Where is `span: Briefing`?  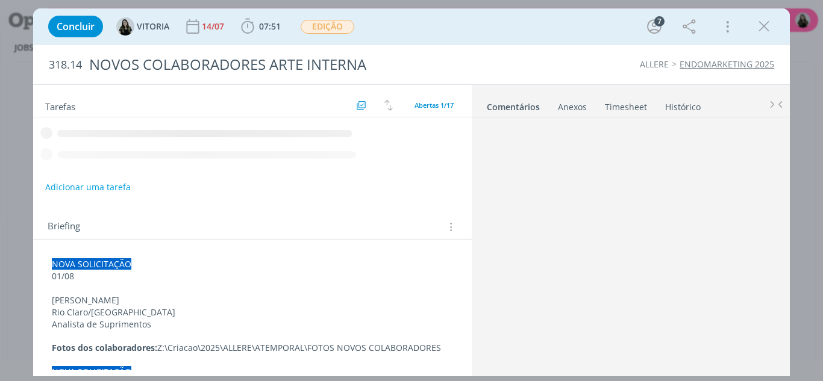 span: Briefing is located at coordinates (64, 227).